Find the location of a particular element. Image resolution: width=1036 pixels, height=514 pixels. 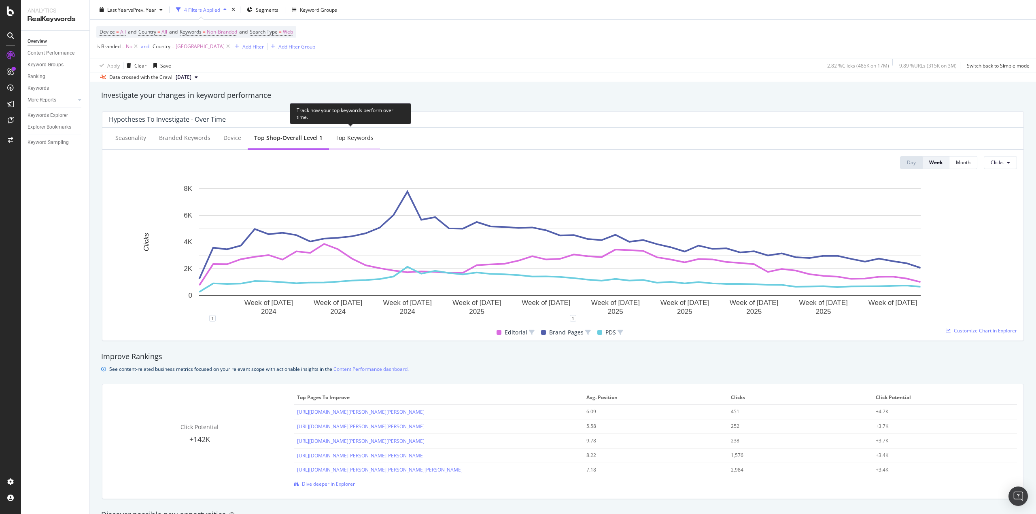

a: Keywords is located at coordinates (55, 88).